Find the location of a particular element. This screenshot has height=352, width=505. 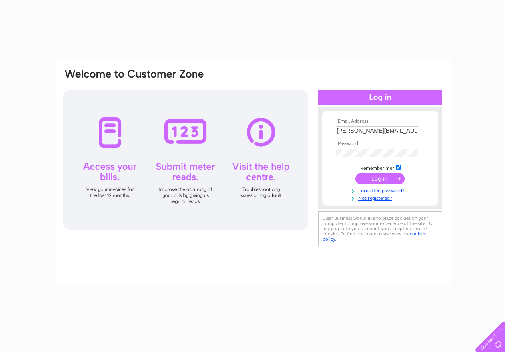

a: Forgotten password? is located at coordinates (381, 190).